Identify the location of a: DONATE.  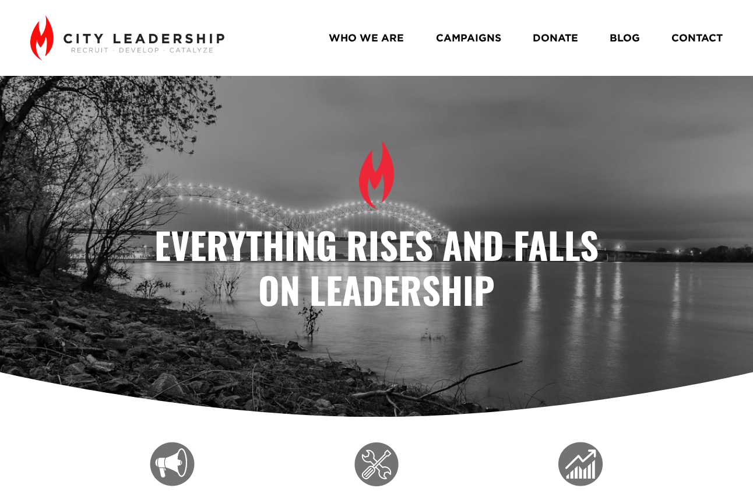
(556, 37).